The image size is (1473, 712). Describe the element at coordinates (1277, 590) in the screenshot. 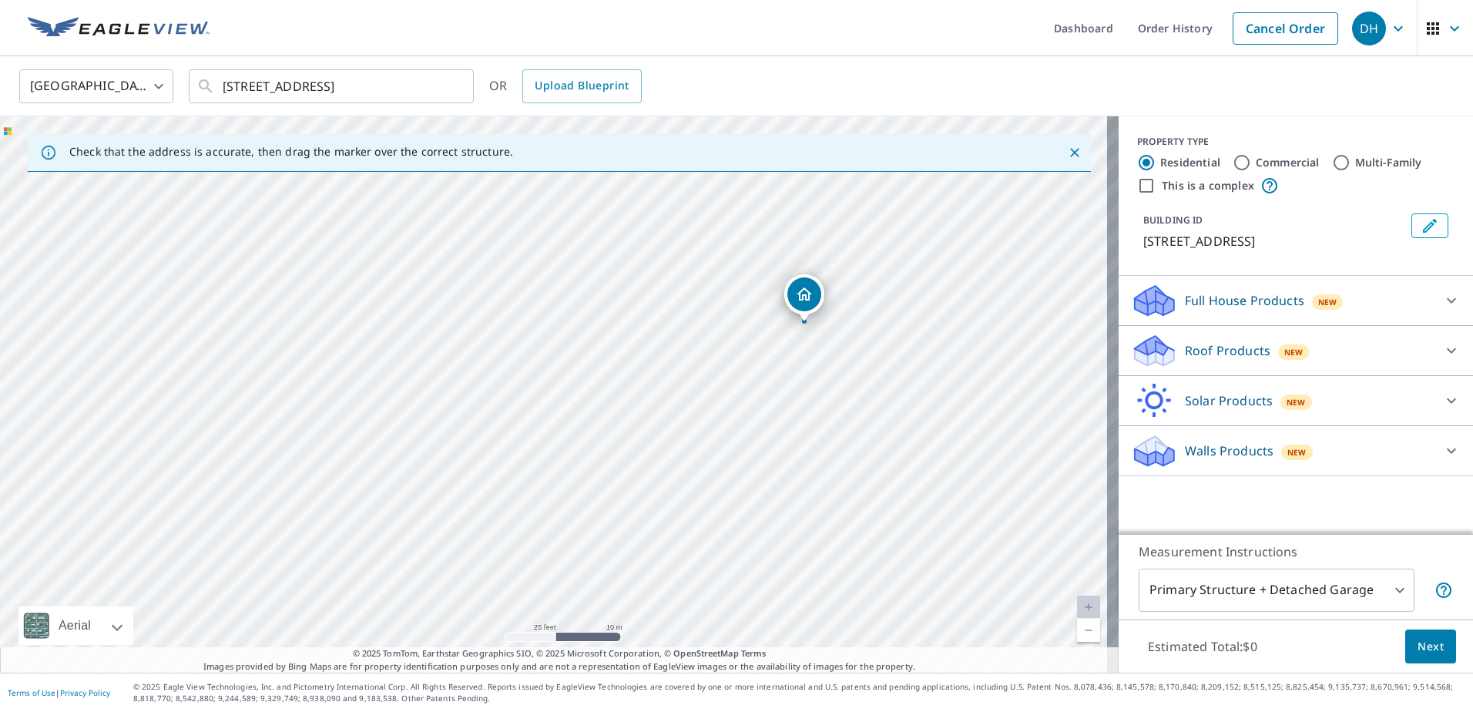

I see `div: Primary Structure + Detached Garage` at that location.